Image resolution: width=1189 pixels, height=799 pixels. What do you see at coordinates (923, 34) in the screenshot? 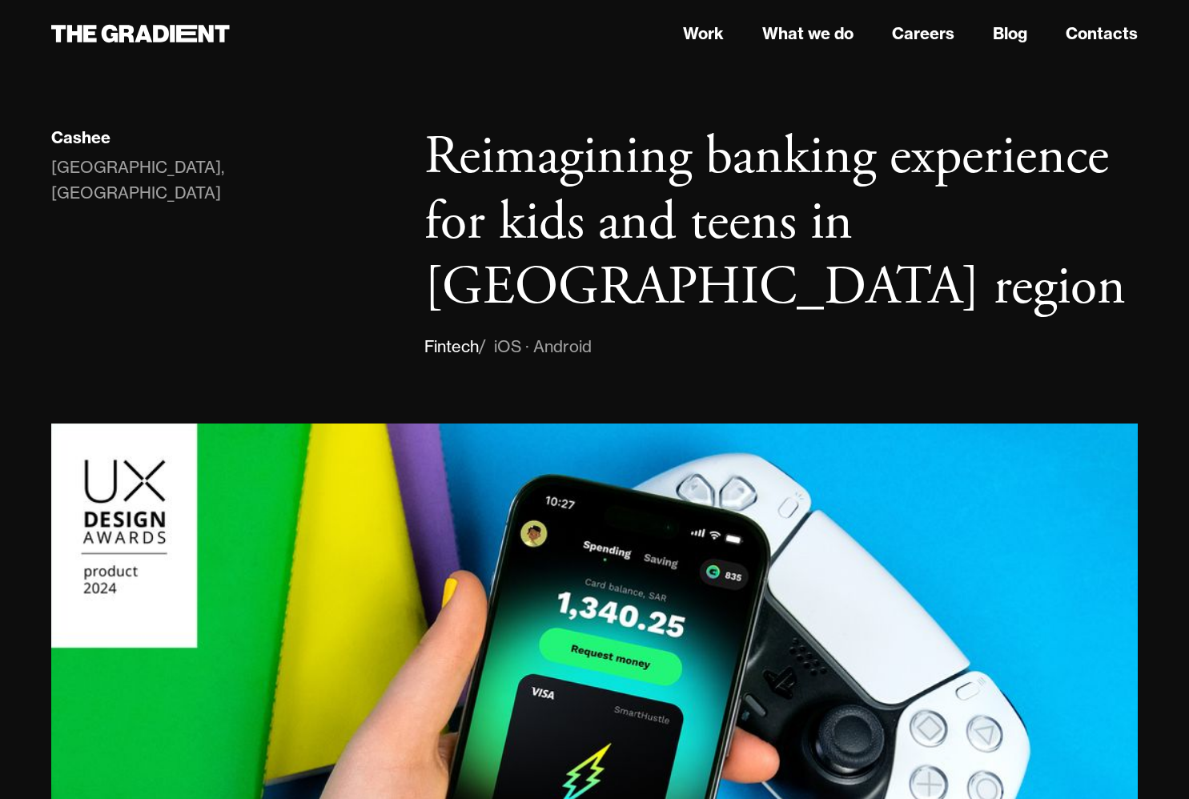
I see `a: Careers` at bounding box center [923, 34].